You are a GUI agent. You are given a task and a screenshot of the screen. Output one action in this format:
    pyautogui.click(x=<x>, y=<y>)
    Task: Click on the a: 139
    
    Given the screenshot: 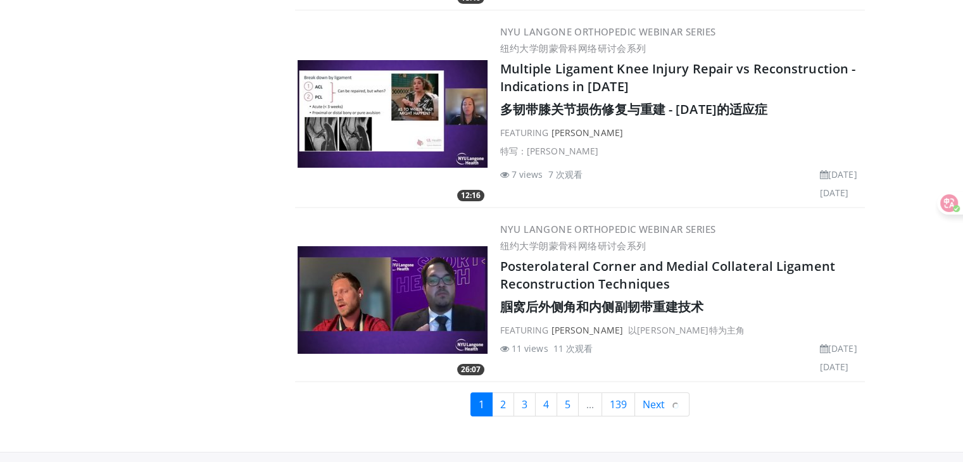 What is the action you would take?
    pyautogui.click(x=618, y=405)
    